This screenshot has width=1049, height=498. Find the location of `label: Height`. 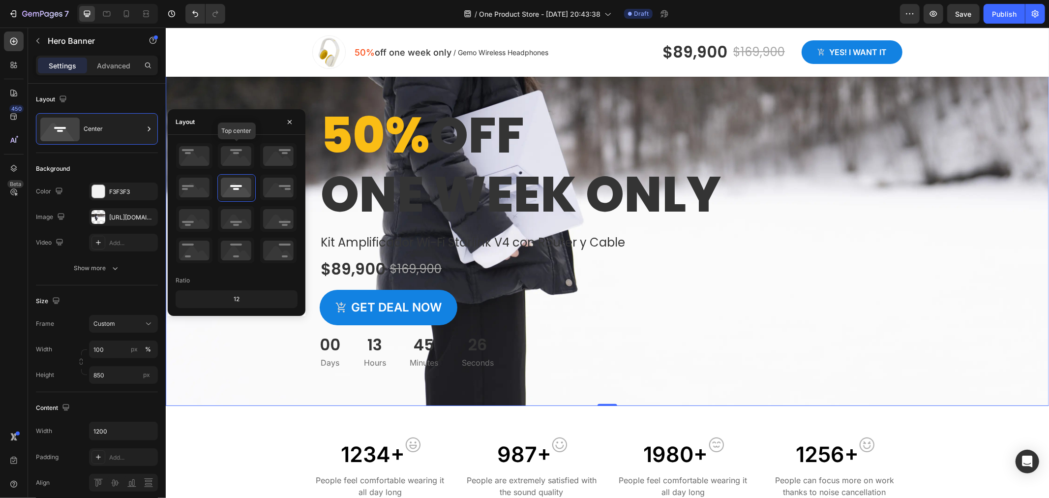

label: Height is located at coordinates (45, 375).